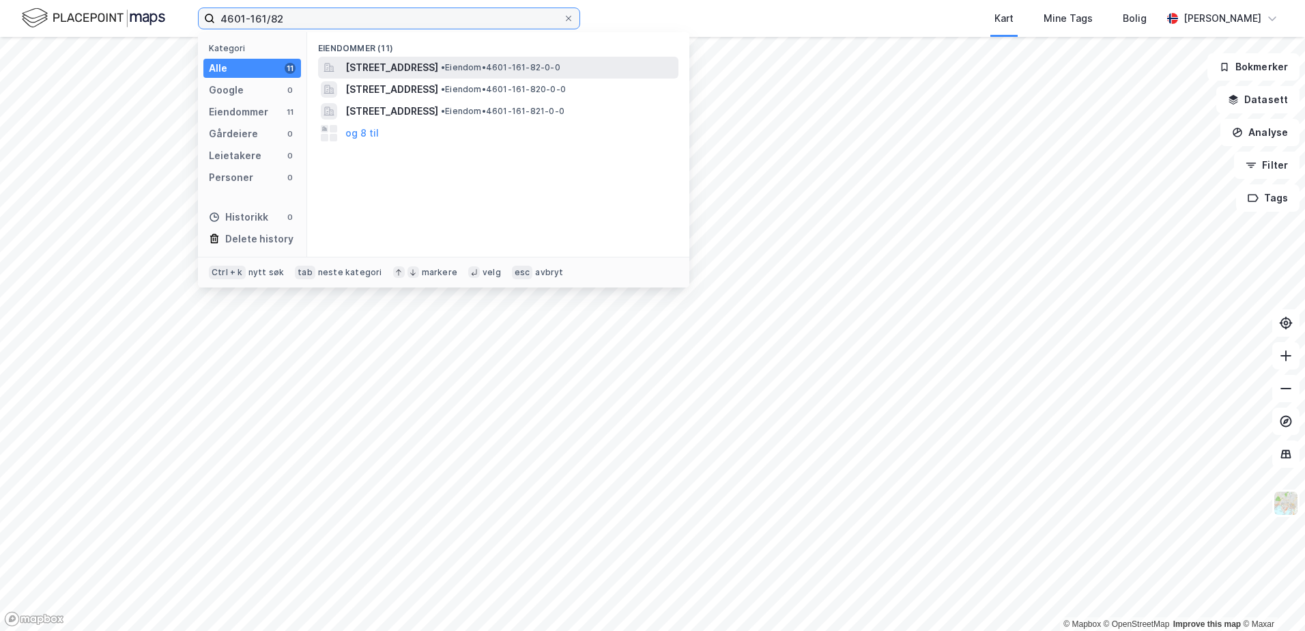 This screenshot has width=1305, height=631. What do you see at coordinates (238, 112) in the screenshot?
I see `div: Eiendommer` at bounding box center [238, 112].